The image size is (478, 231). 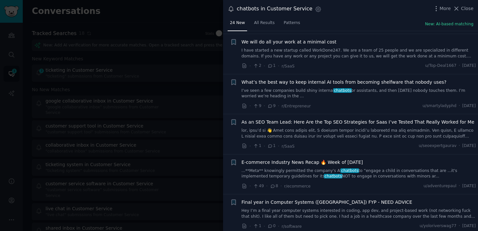 What do you see at coordinates (289, 42) in the screenshot?
I see `a: We will do all your work at a minimal cost` at bounding box center [289, 42].